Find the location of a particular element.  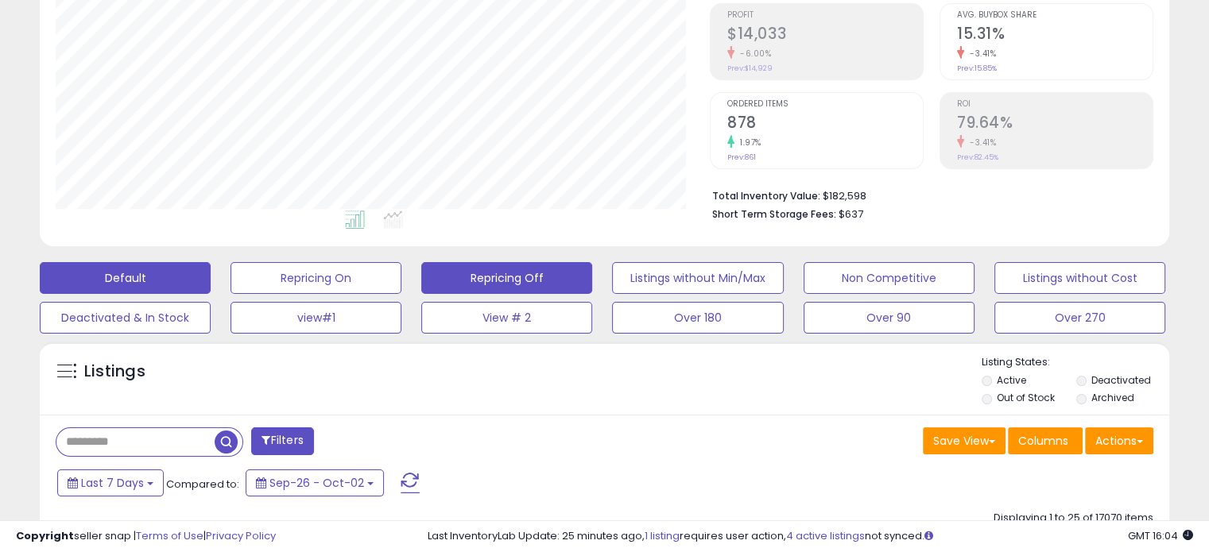

button: Default is located at coordinates (125, 278).